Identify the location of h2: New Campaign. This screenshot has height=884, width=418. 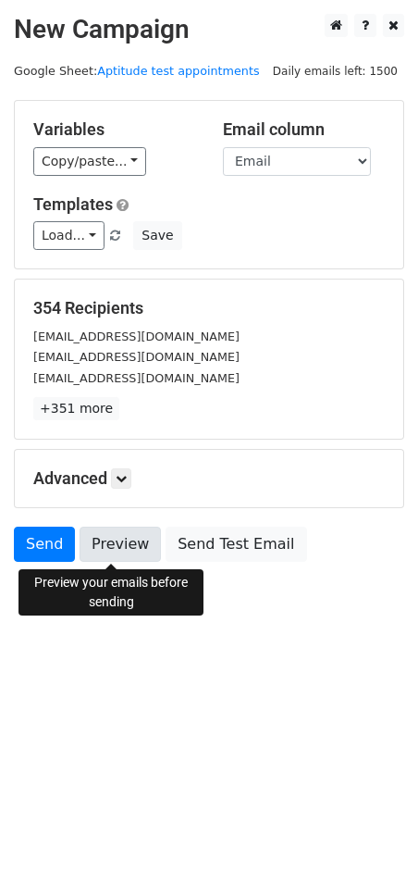
(209, 30).